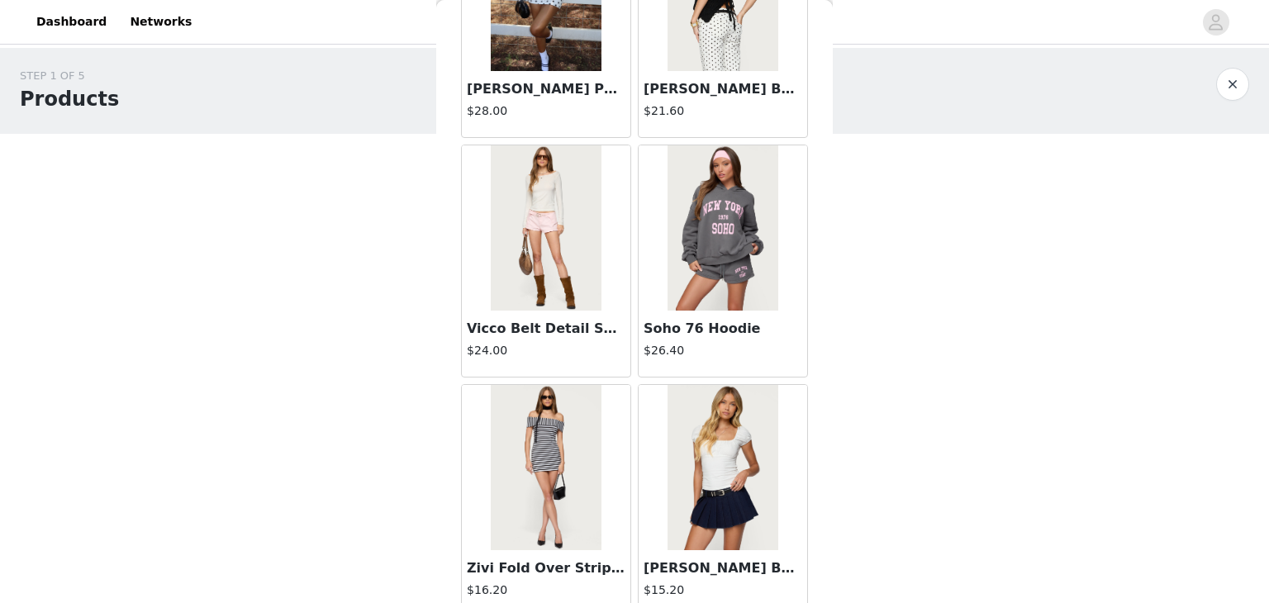  Describe the element at coordinates (69, 99) in the screenshot. I see `h1: Products` at that location.